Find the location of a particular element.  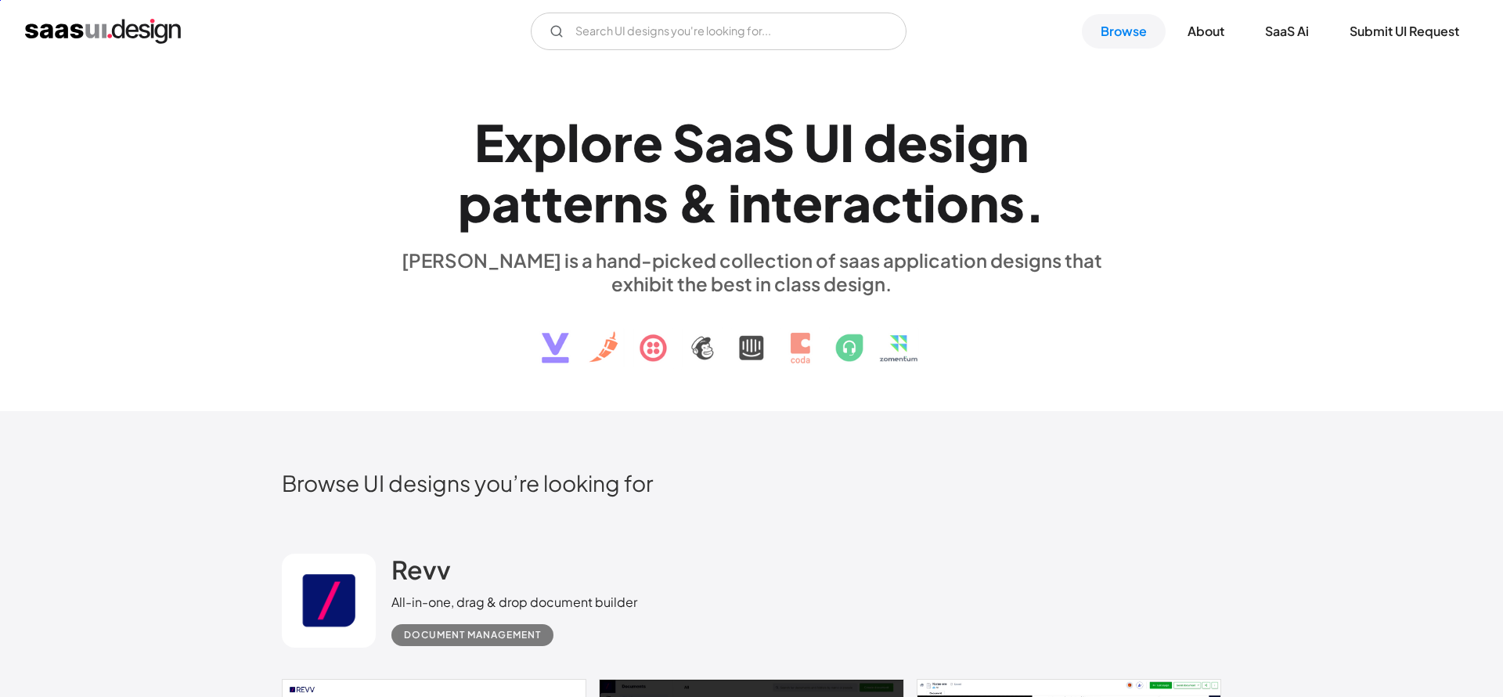

div: U is located at coordinates (822, 142).